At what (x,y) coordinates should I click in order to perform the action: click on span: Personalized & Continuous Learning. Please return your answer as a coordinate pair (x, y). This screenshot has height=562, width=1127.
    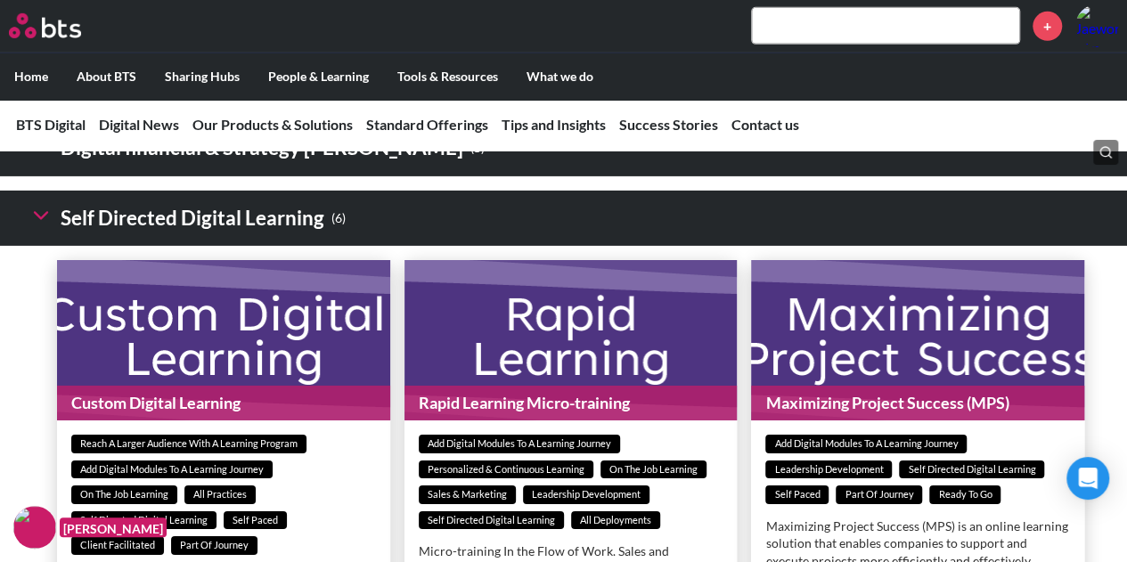
    Looking at the image, I should click on (506, 470).